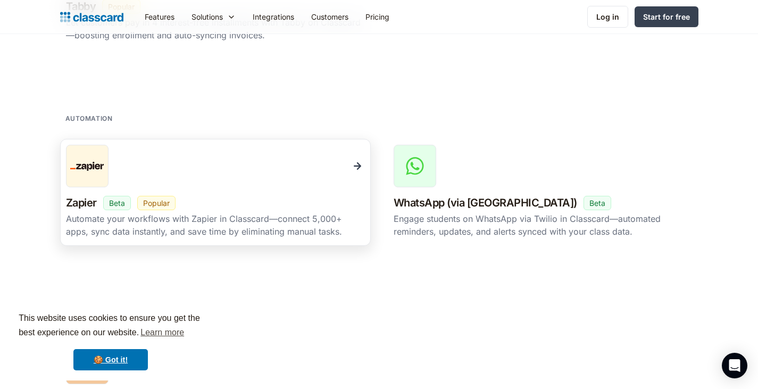 The image size is (758, 389). I want to click on a: Integrations, so click(273, 16).